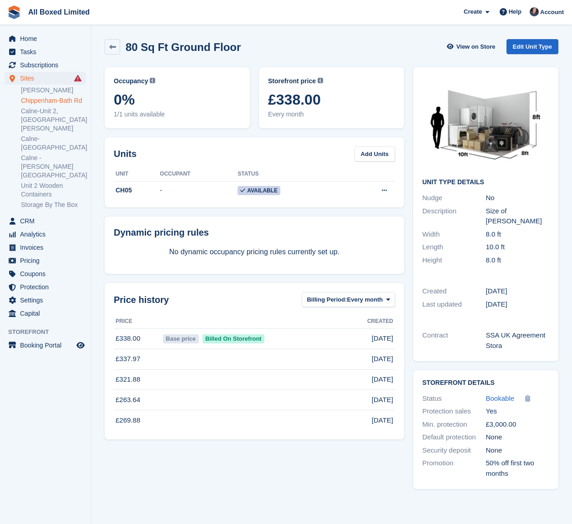 The image size is (572, 524). Describe the element at coordinates (454, 216) in the screenshot. I see `div: Description` at that location.